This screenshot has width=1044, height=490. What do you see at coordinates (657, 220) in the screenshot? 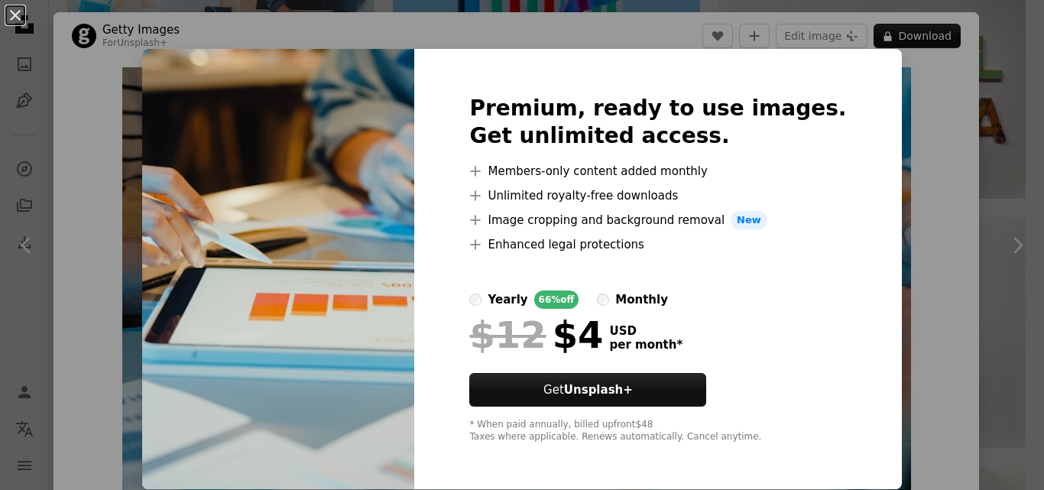
I see `li: Image cropping and background removal` at bounding box center [657, 220].